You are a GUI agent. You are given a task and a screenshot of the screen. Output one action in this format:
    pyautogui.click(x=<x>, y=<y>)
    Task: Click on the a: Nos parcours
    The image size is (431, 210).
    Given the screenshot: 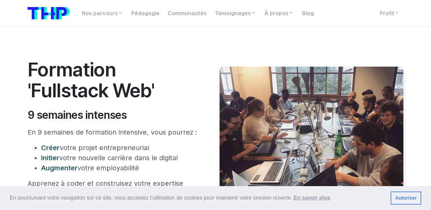 What is the action you would take?
    pyautogui.click(x=102, y=13)
    